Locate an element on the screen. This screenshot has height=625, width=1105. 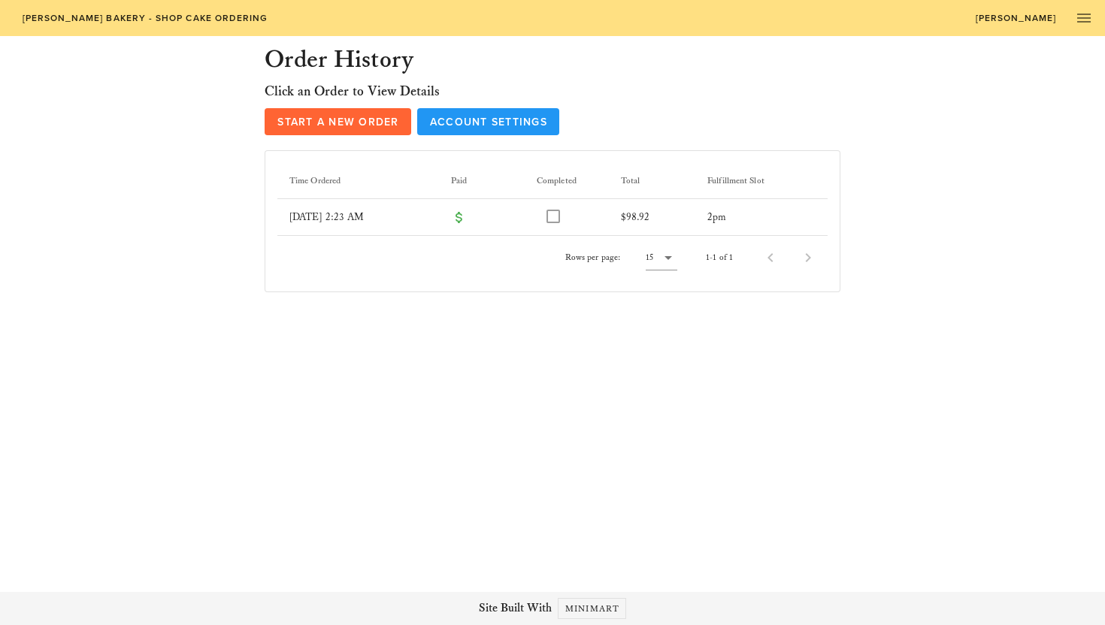
span: Paid is located at coordinates (458, 180).